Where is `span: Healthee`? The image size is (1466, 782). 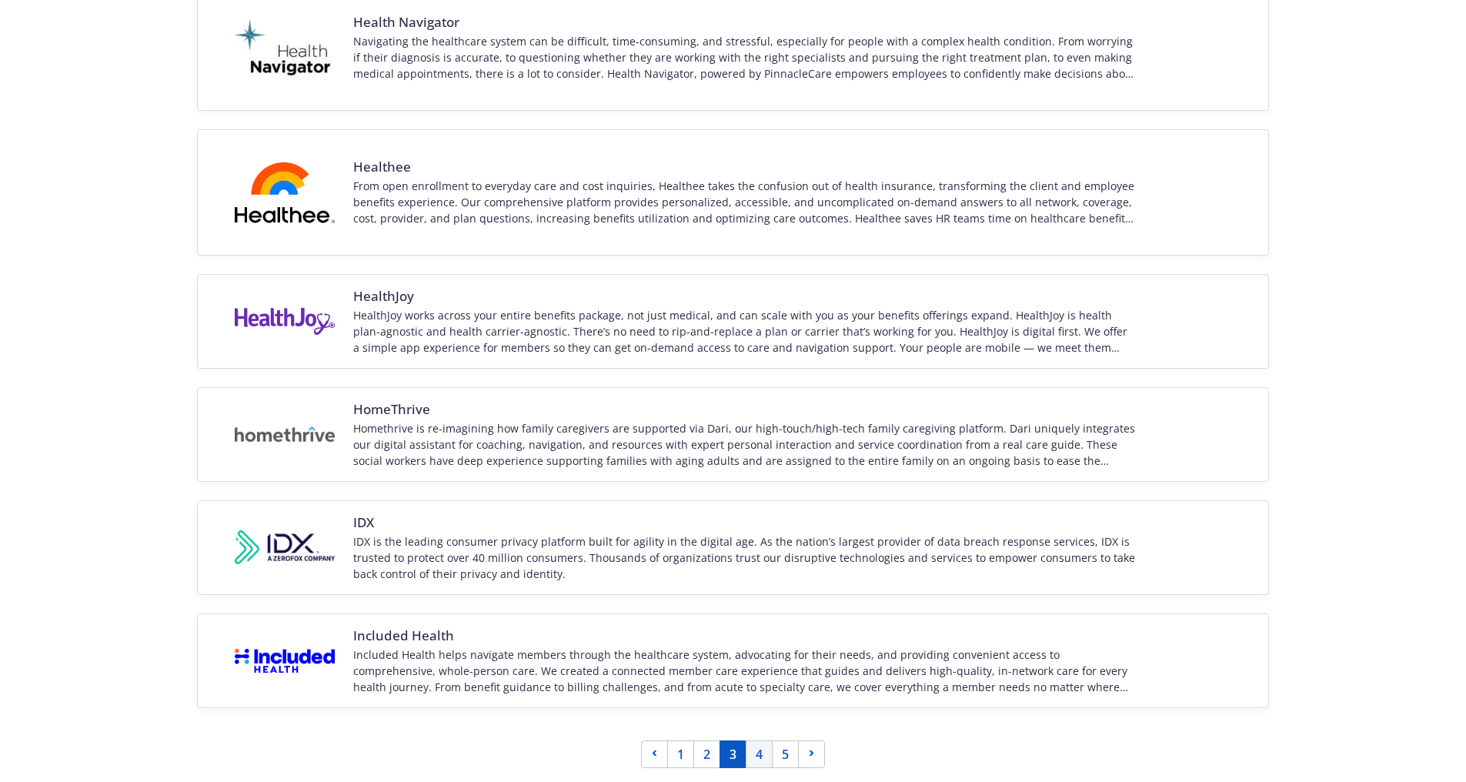 span: Healthee is located at coordinates (744, 167).